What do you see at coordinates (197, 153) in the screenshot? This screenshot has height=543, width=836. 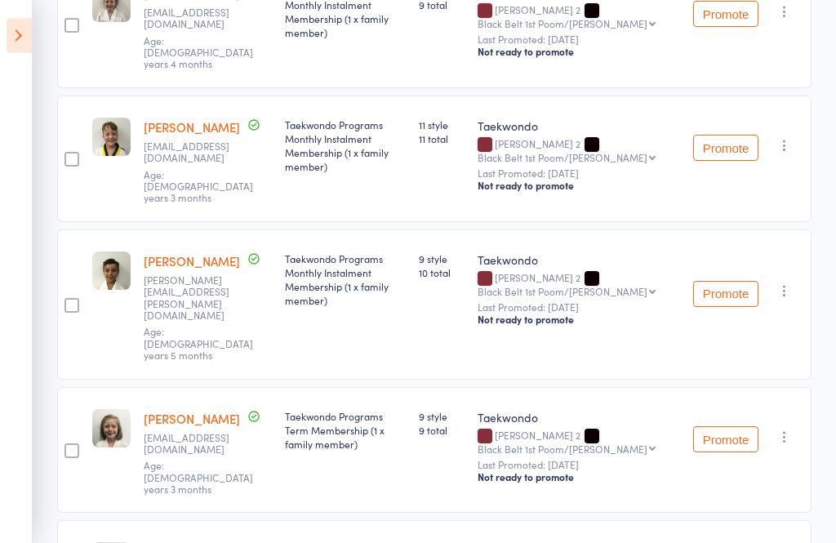 I see `small: melinda13@live.com.au` at bounding box center [197, 153].